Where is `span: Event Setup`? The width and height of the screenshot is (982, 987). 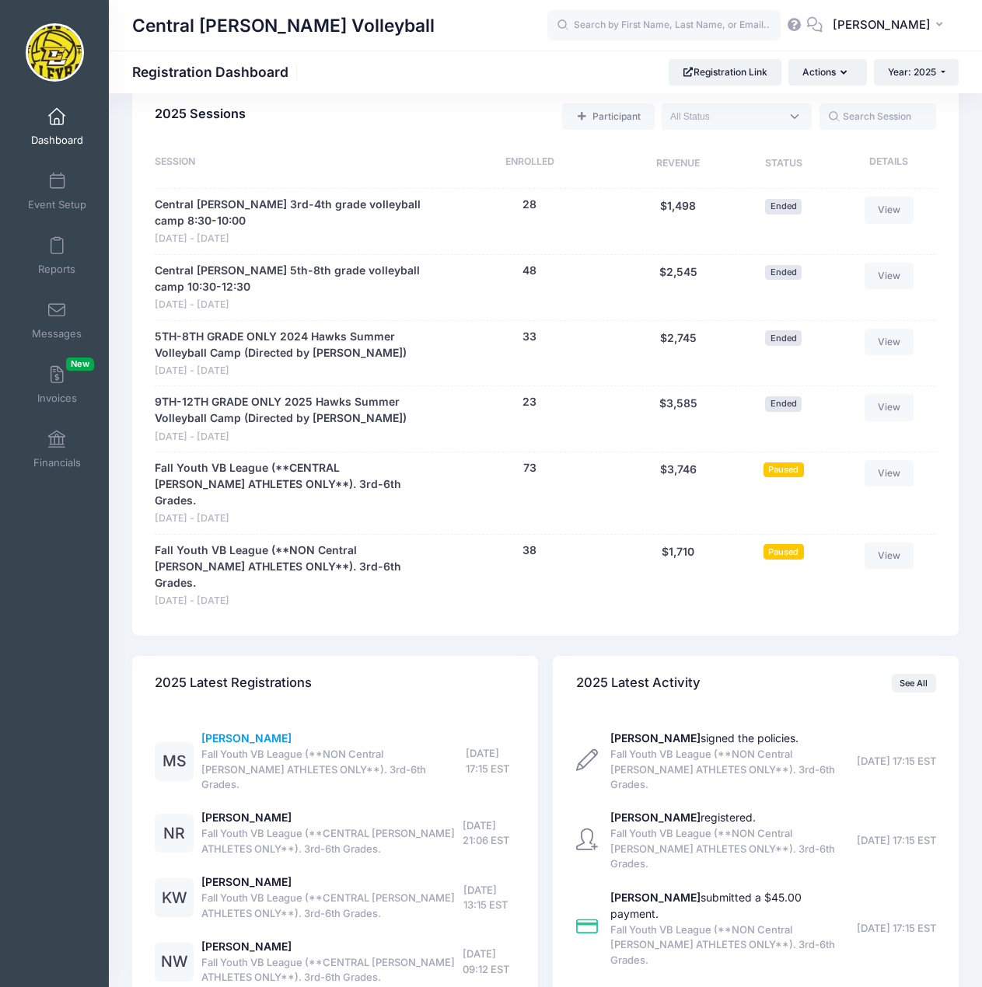
span: Event Setup is located at coordinates (57, 204).